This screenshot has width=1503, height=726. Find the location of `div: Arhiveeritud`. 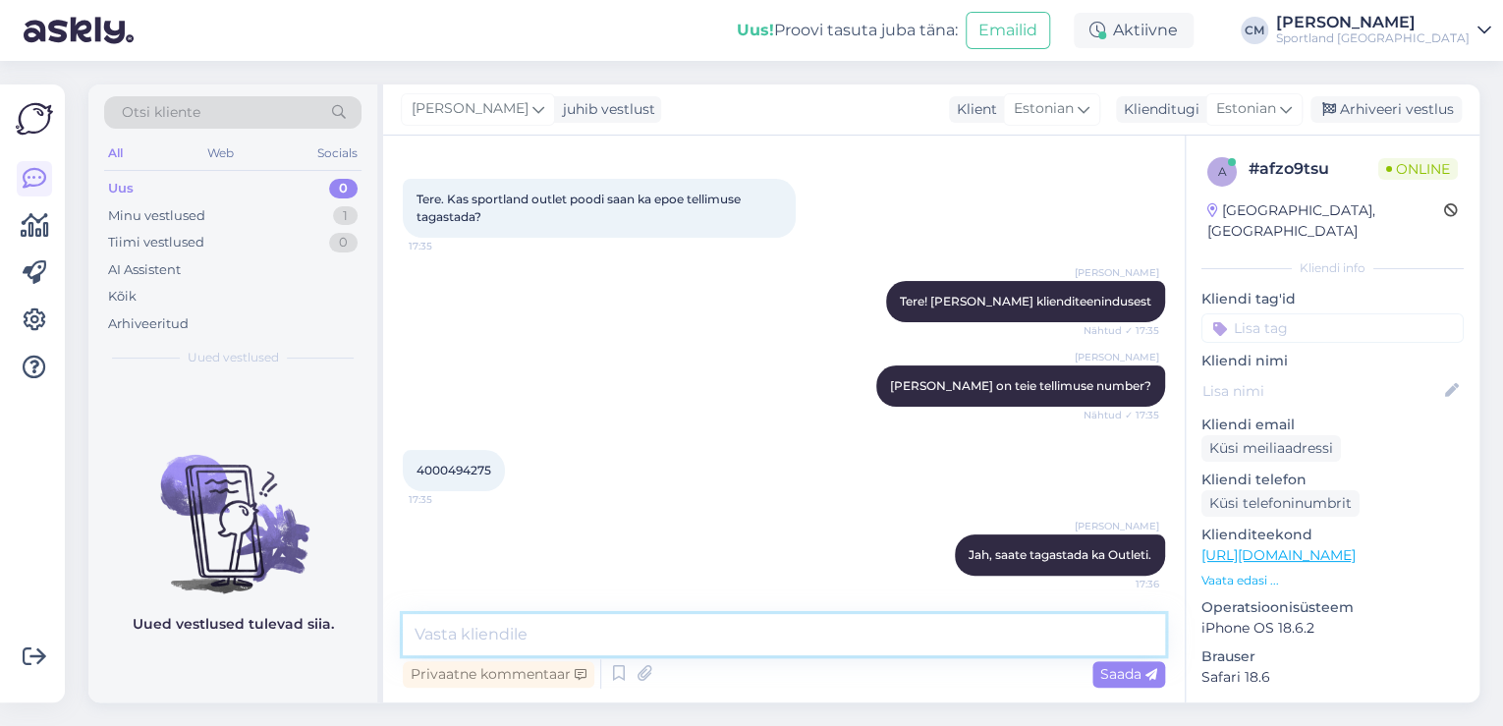

div: Arhiveeritud is located at coordinates (148, 324).